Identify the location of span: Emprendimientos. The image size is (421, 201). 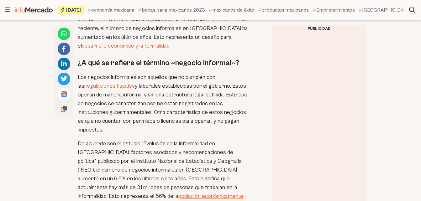
(336, 10).